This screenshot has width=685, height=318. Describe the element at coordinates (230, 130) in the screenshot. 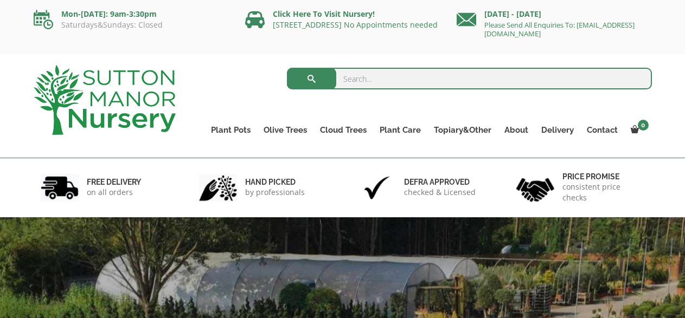

I see `a: Plant Pots` at that location.